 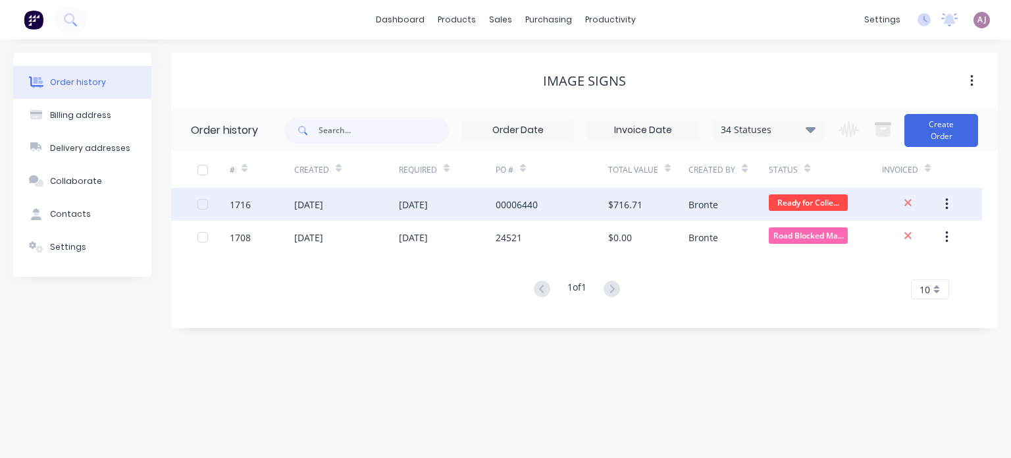 What do you see at coordinates (457, 20) in the screenshot?
I see `div: products` at bounding box center [457, 20].